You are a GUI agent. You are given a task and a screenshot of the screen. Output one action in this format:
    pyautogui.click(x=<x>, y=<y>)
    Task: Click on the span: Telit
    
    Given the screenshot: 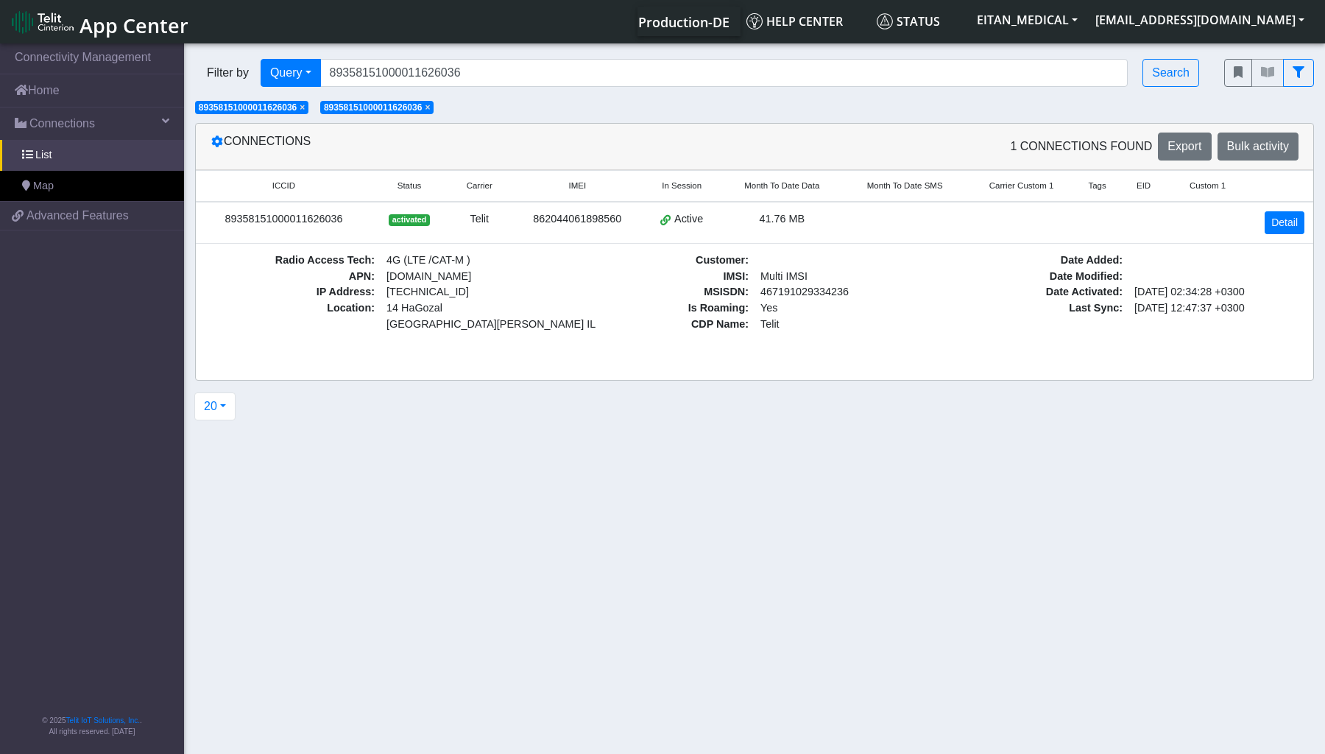 What is the action you would take?
    pyautogui.click(x=842, y=325)
    